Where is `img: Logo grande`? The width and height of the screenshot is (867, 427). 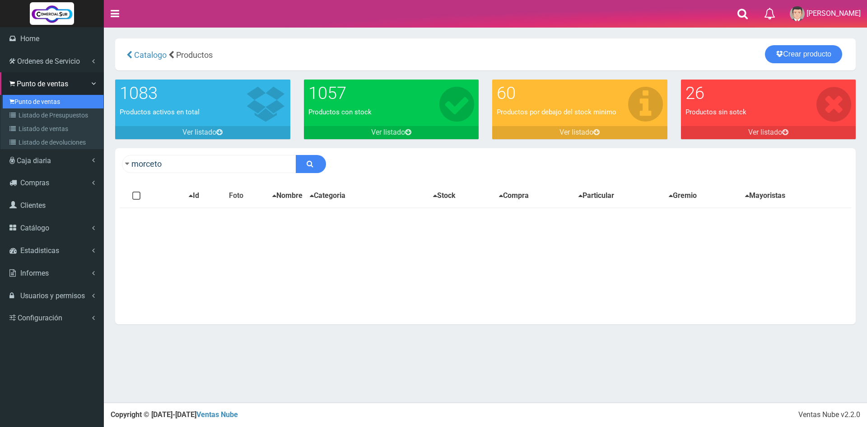
img: Logo grande is located at coordinates (52, 14).